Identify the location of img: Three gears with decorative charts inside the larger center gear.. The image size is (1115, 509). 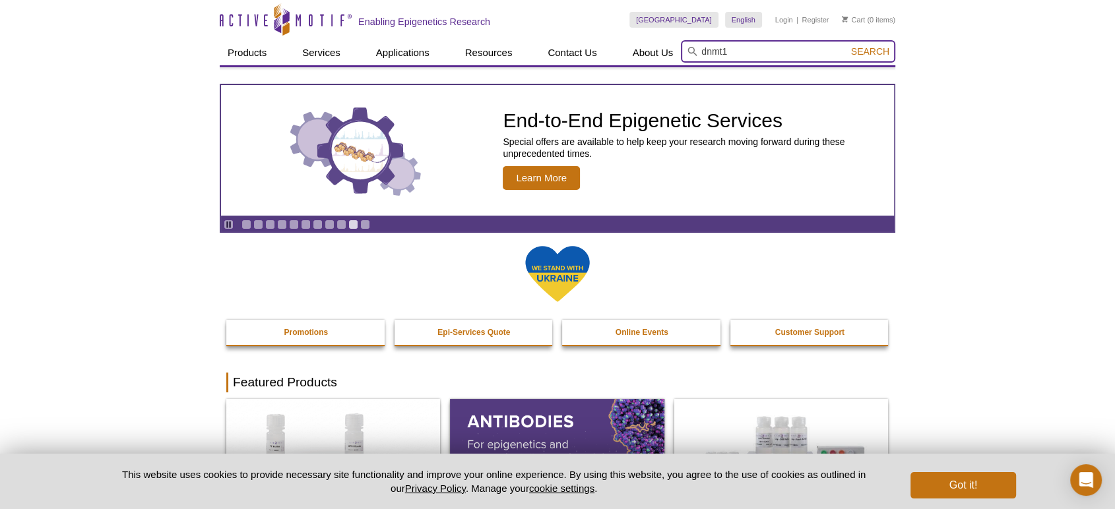
(356, 150).